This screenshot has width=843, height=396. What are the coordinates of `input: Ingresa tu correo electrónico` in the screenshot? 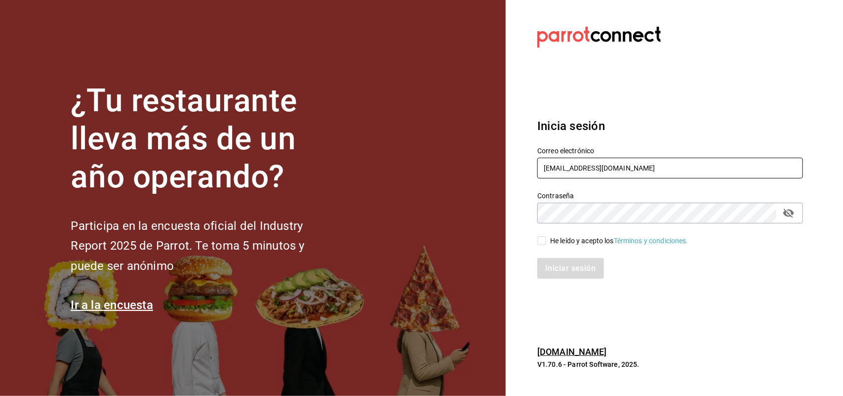 It's located at (670, 168).